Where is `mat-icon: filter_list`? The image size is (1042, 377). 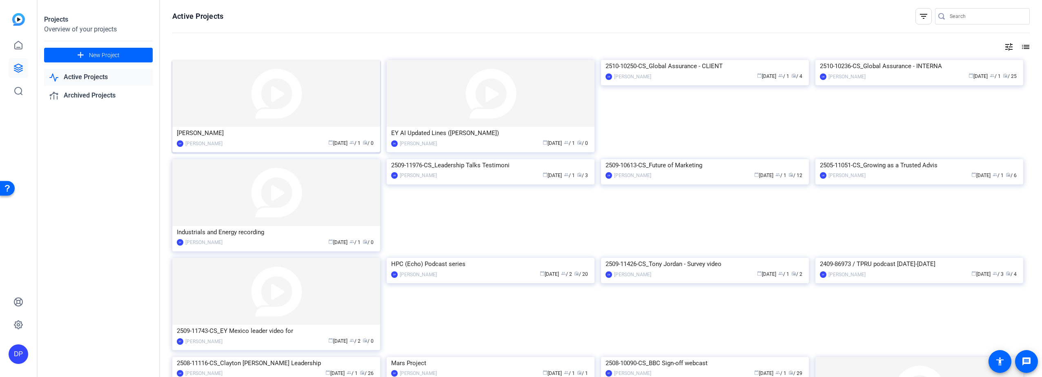
mat-icon: filter_list is located at coordinates (924, 16).